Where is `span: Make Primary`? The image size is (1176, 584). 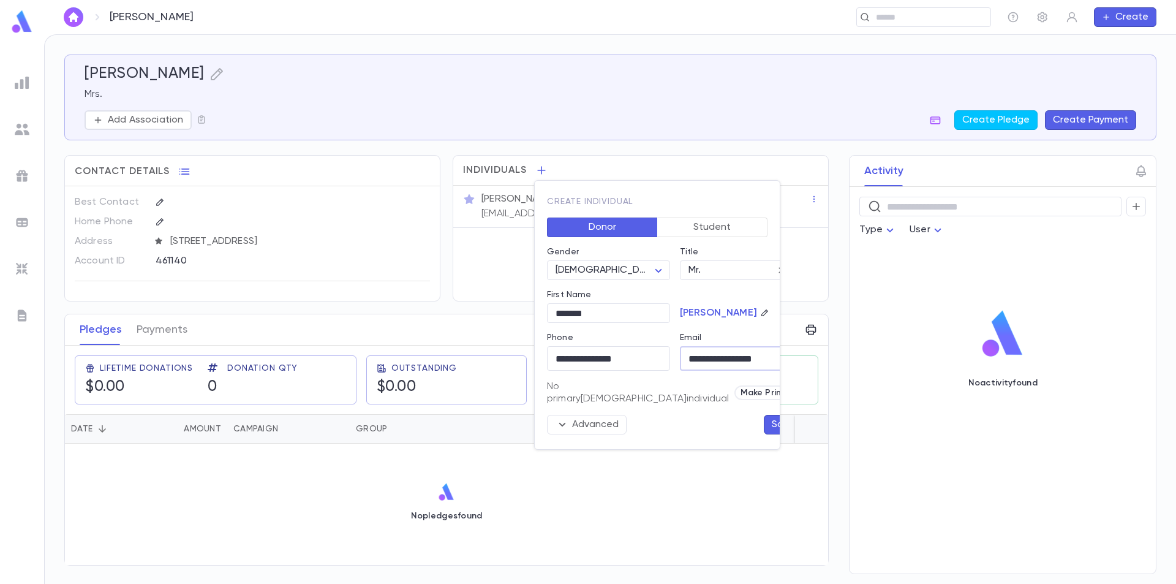
span: Make Primary is located at coordinates (769, 393).